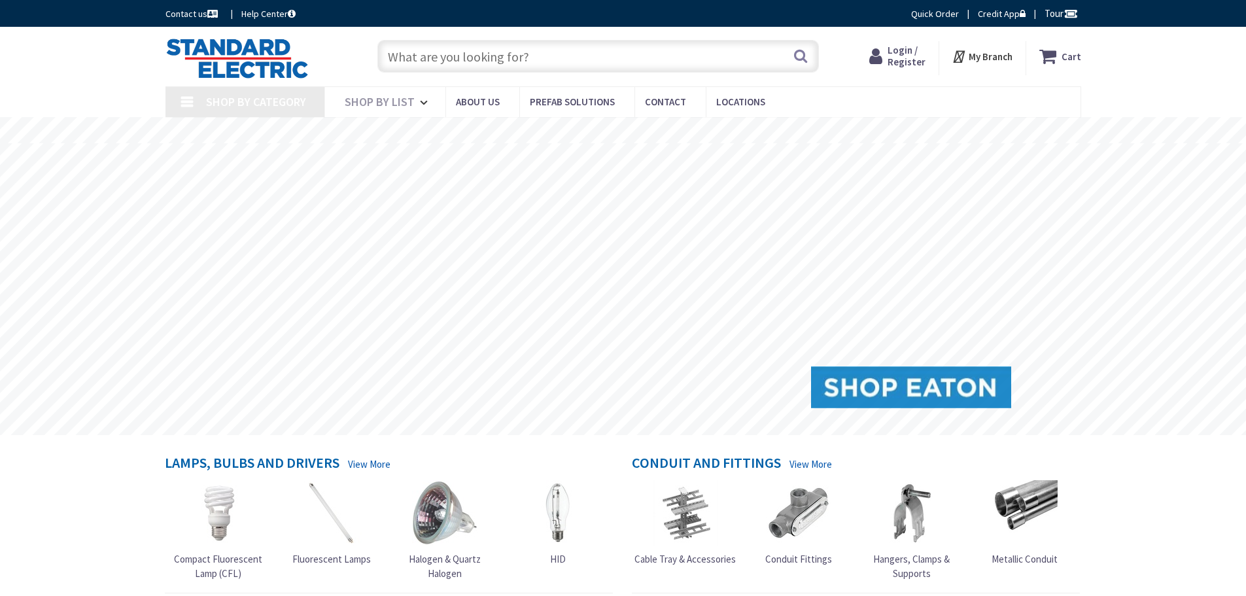 The width and height of the screenshot is (1246, 596). Describe the element at coordinates (685, 523) in the screenshot. I see `a: Cable Tray & Accessories Cable Tray & Accessories` at that location.